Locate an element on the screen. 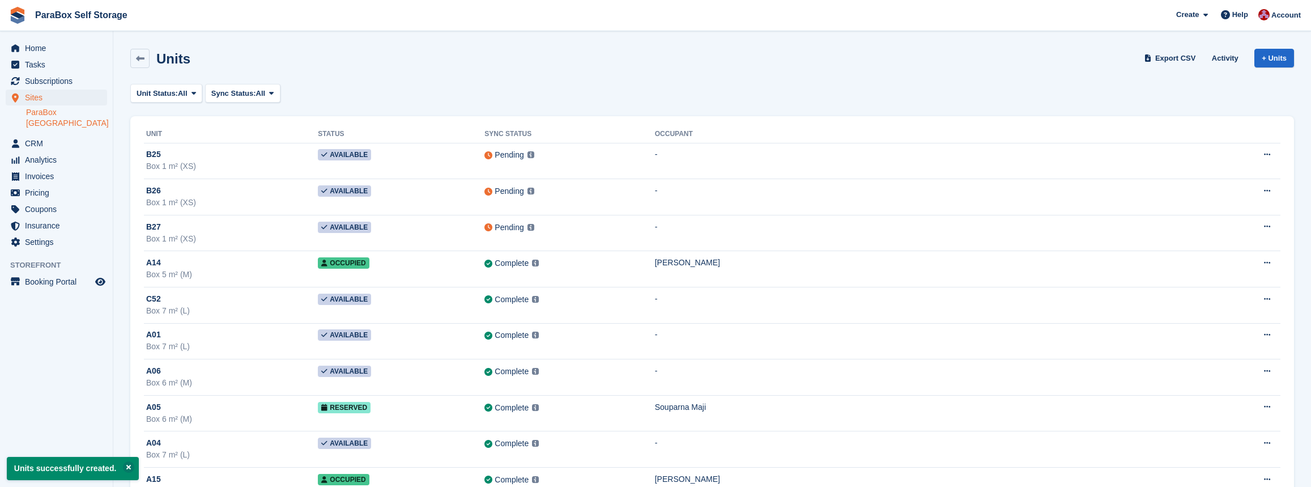 Image resolution: width=1311 pixels, height=487 pixels. div: Box 5 m² (M) is located at coordinates (232, 274).